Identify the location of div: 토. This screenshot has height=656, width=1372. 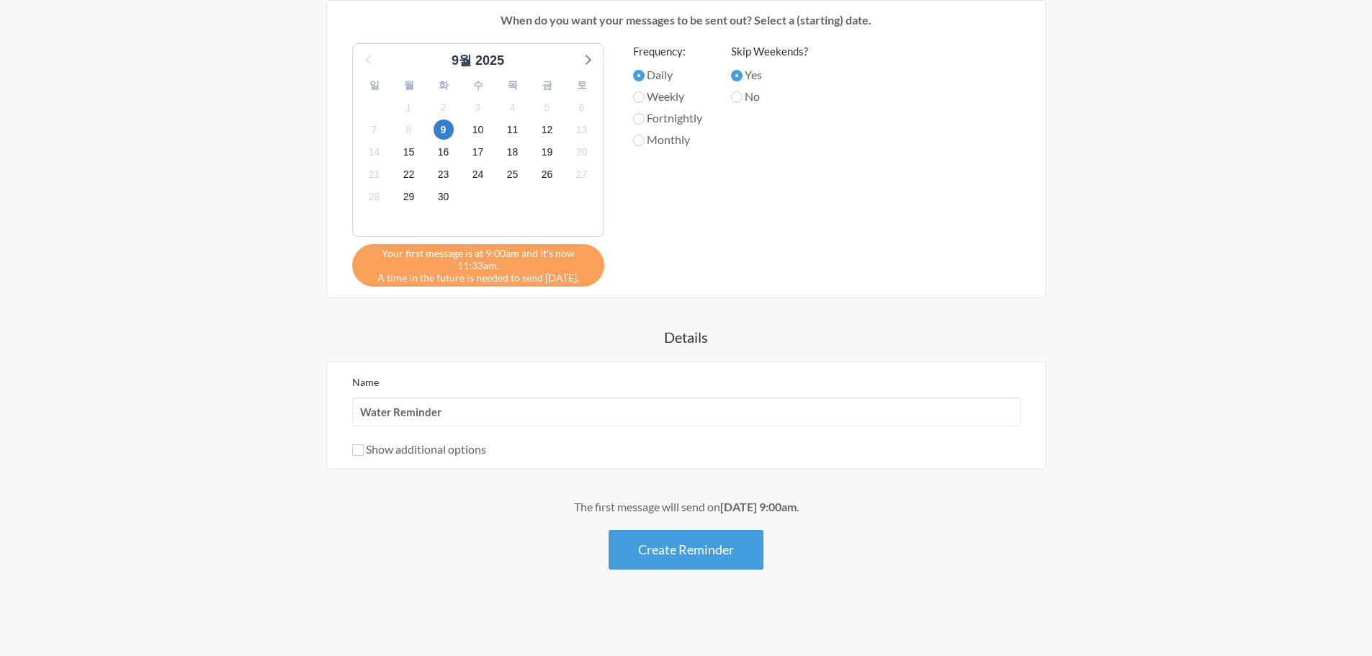
(582, 85).